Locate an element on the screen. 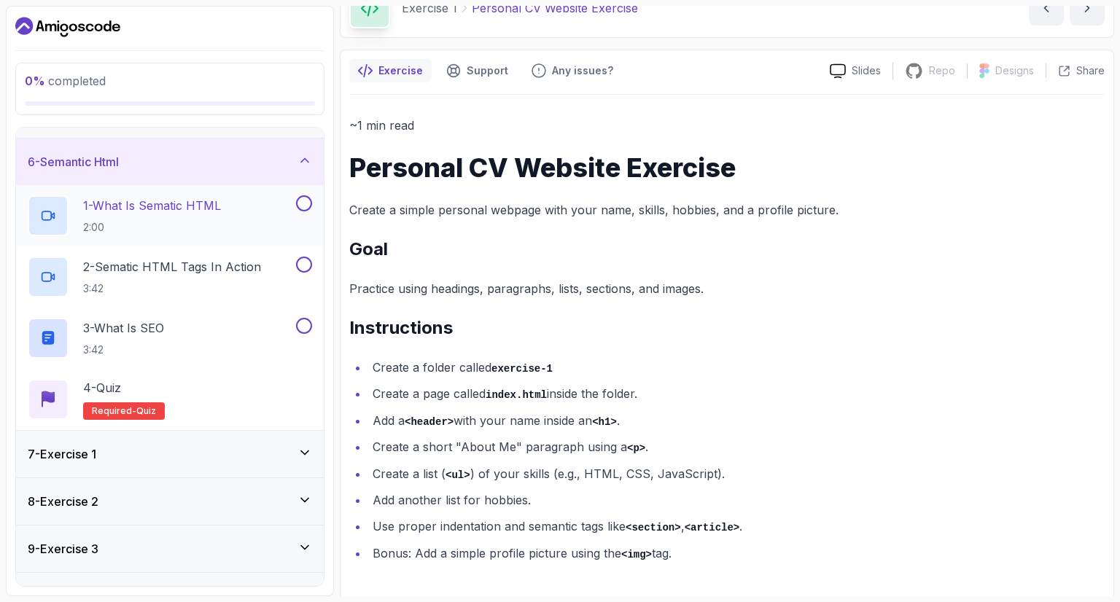 The width and height of the screenshot is (1120, 602). h2: Instructions is located at coordinates (727, 328).